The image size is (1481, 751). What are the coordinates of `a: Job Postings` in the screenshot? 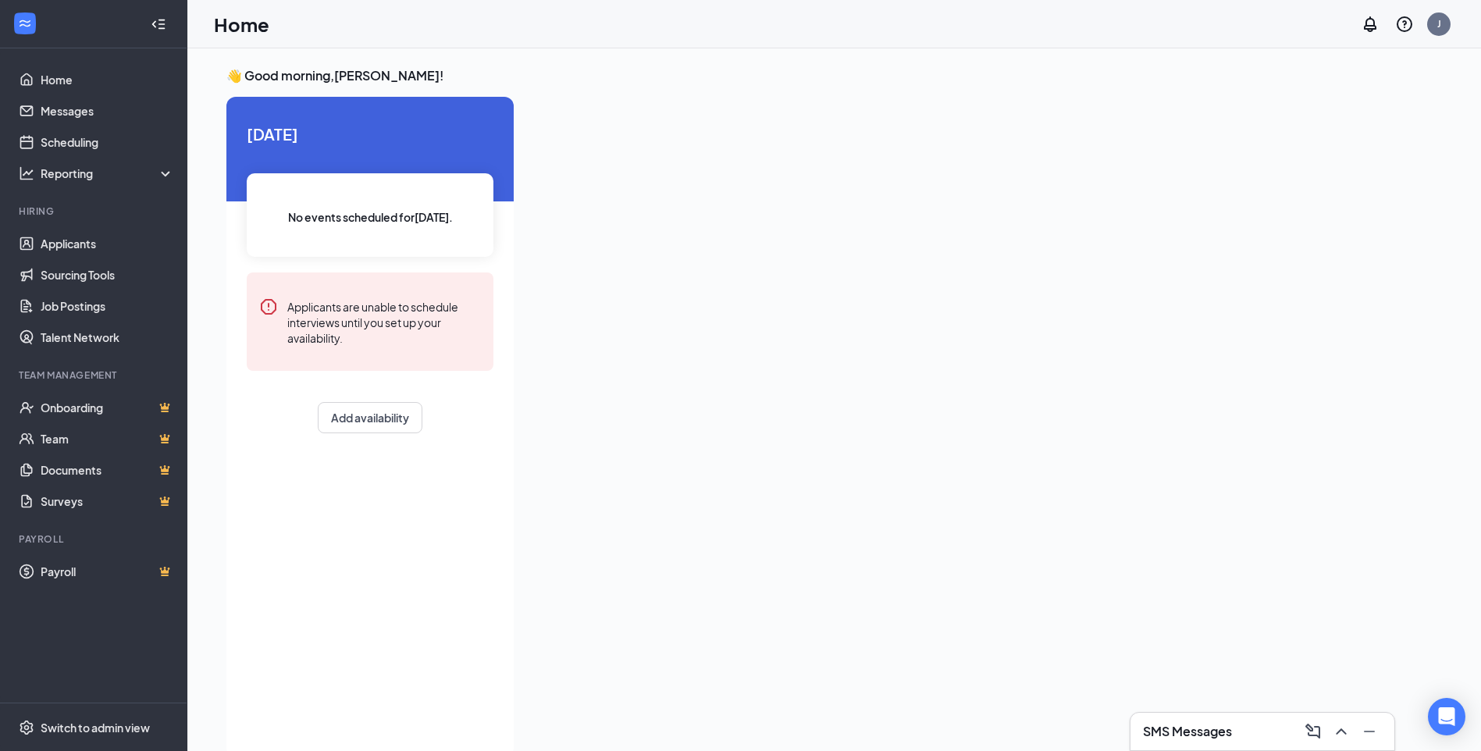 It's located at (107, 306).